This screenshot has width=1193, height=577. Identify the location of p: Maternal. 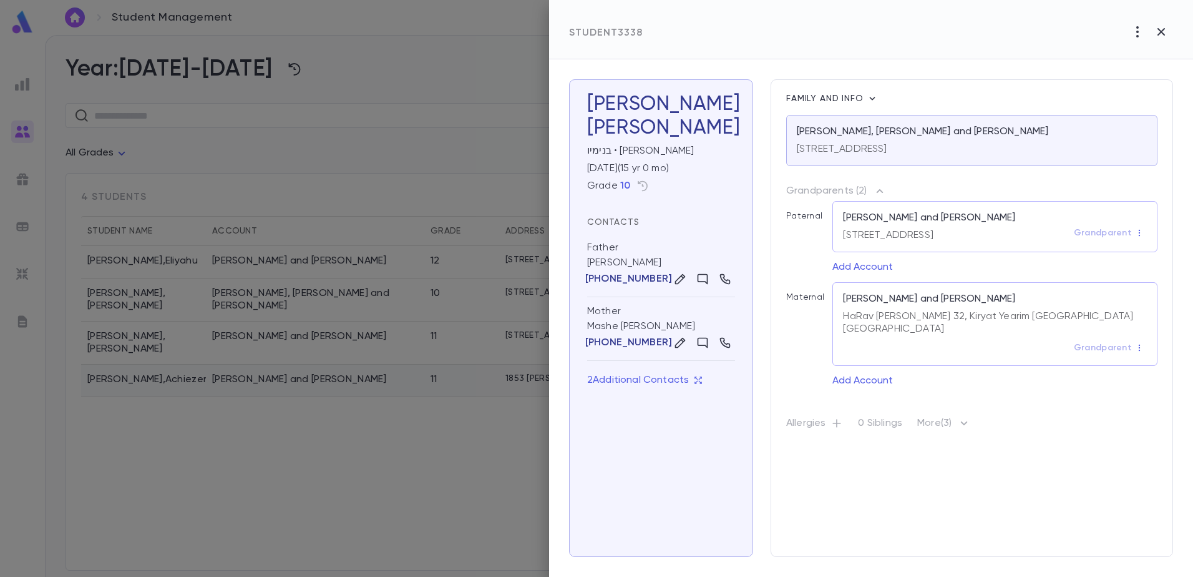
(809, 292).